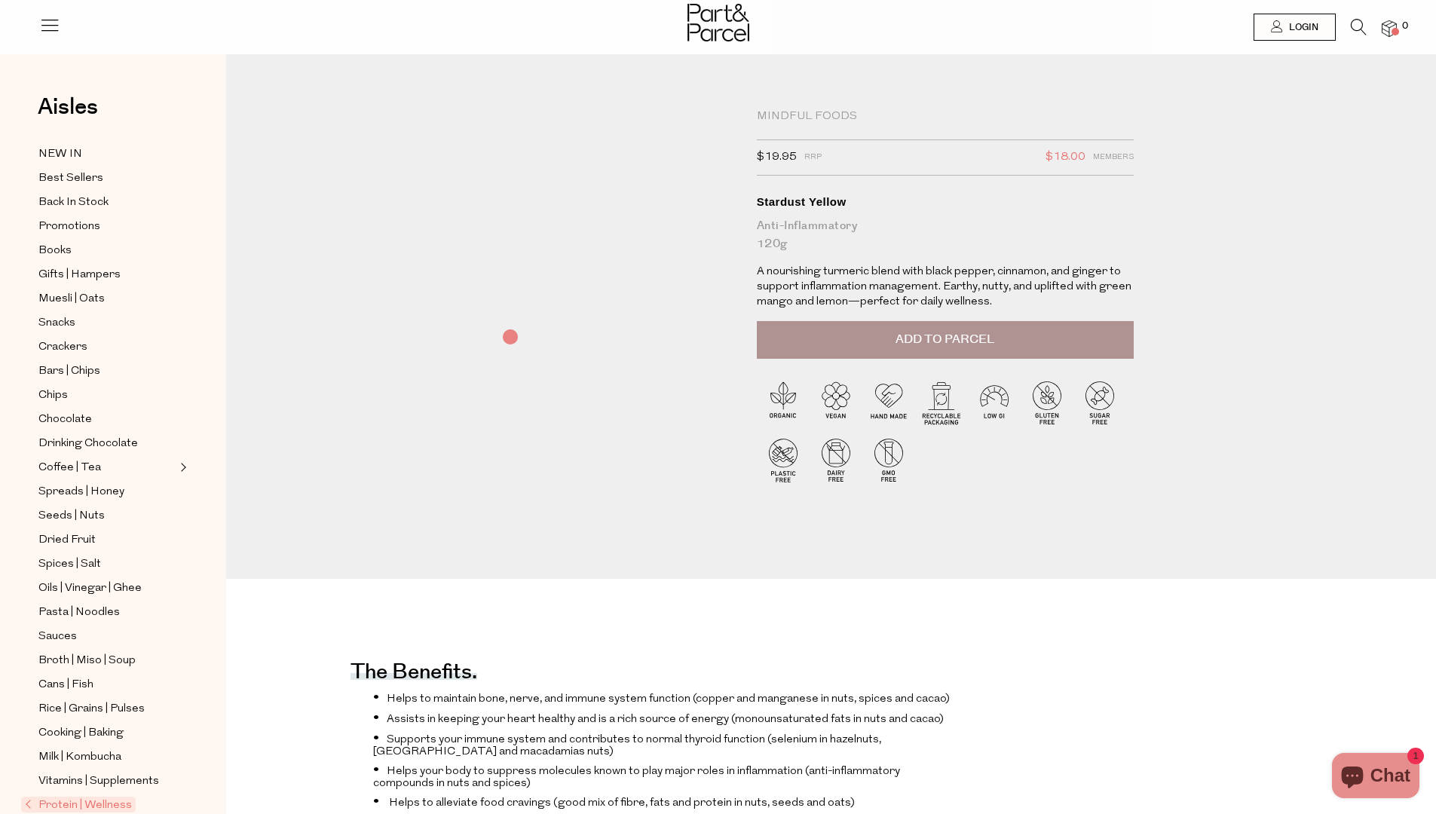 The height and width of the screenshot is (814, 1436). I want to click on h4: The benefits., so click(414, 674).